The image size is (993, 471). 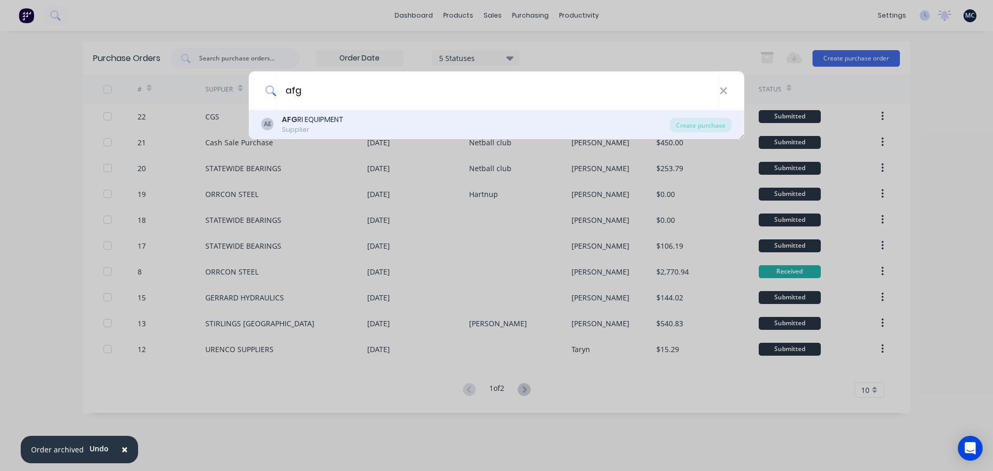 What do you see at coordinates (498, 91) in the screenshot?
I see `input: Enter a supplier name to create a new order...` at bounding box center [498, 91].